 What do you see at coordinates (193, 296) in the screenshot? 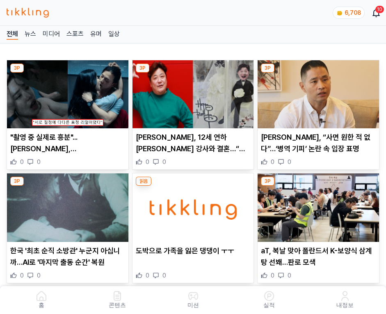
I see `img: 미션` at bounding box center [193, 296].